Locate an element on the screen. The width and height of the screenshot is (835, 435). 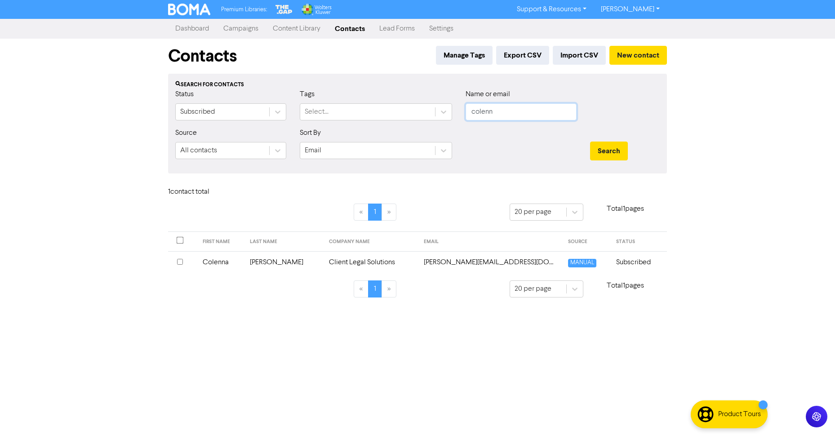
div: All contacts is located at coordinates (199, 150).